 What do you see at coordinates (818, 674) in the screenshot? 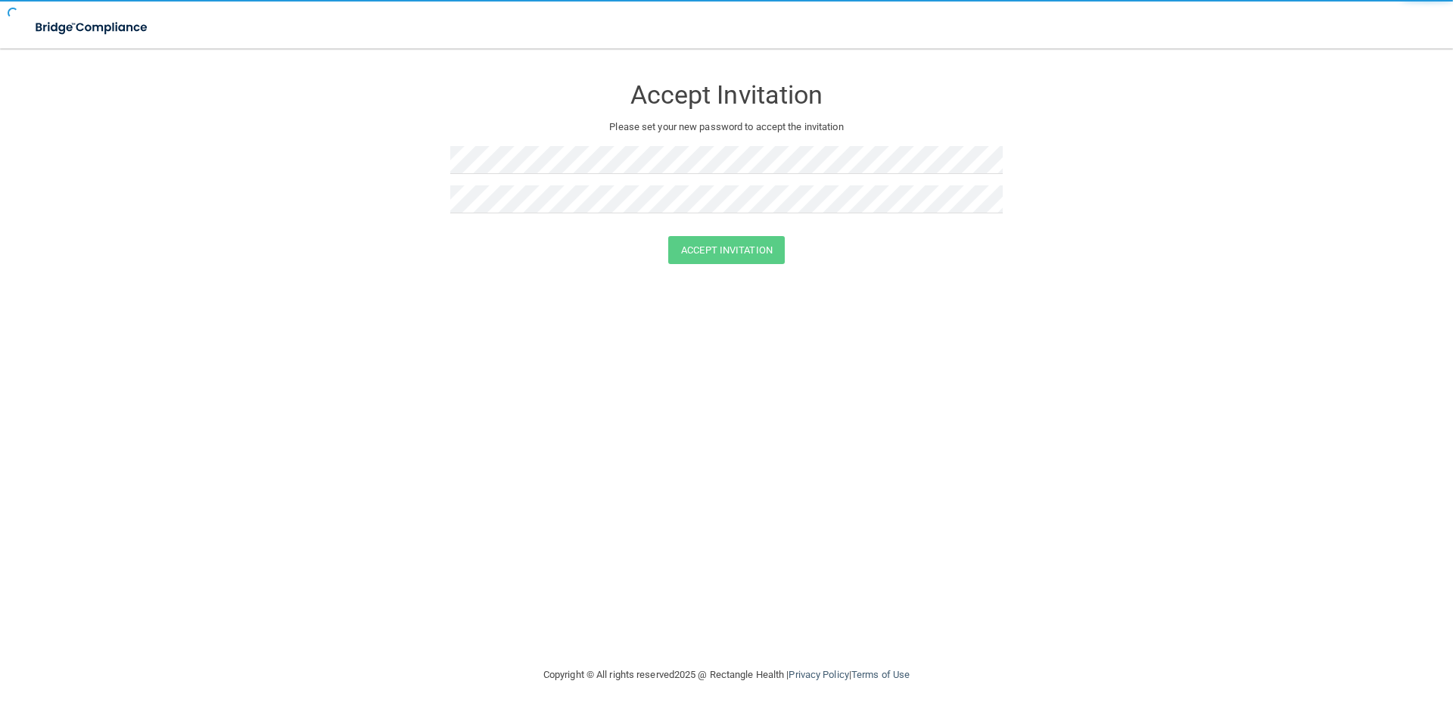
I see `a: Privacy Policy` at bounding box center [818, 674].